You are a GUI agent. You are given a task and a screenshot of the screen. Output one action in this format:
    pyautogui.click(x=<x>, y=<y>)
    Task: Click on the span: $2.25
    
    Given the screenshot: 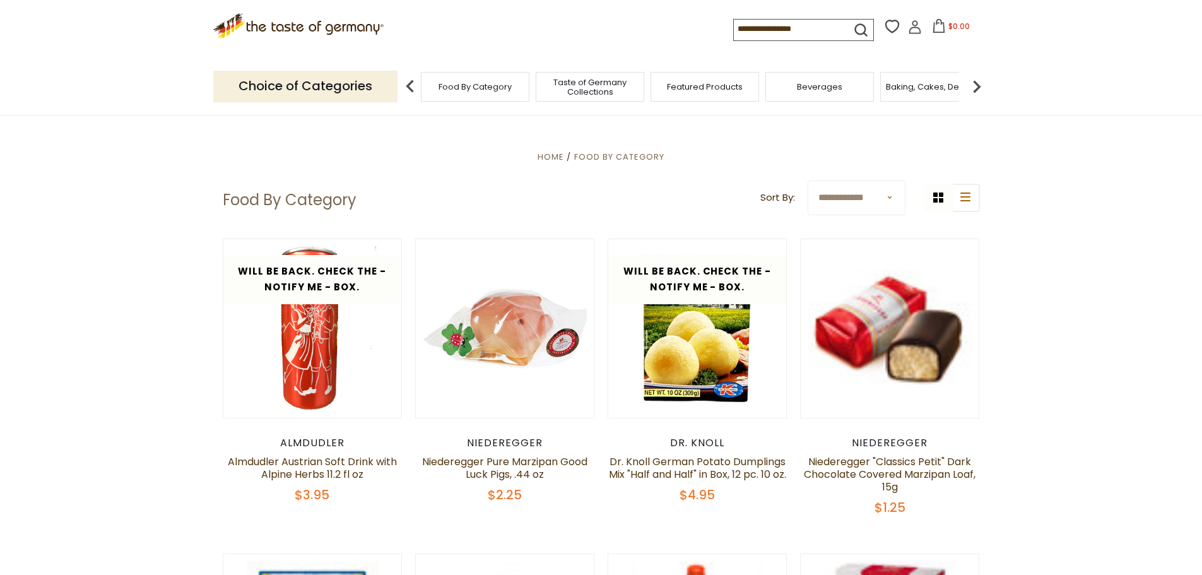 What is the action you would take?
    pyautogui.click(x=505, y=495)
    